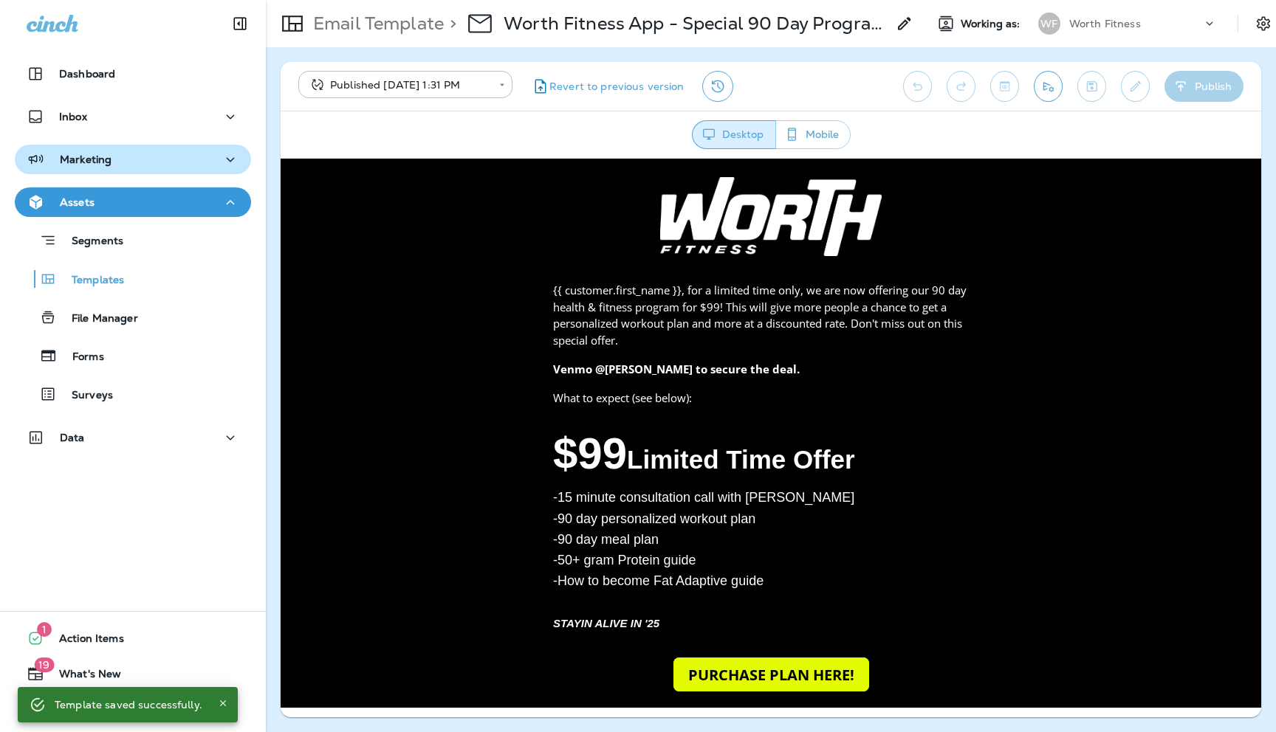 Image resolution: width=1276 pixels, height=732 pixels. What do you see at coordinates (695, 24) in the screenshot?
I see `p: Worth Fitness App - Special 90 Day Program Offer` at bounding box center [695, 24].